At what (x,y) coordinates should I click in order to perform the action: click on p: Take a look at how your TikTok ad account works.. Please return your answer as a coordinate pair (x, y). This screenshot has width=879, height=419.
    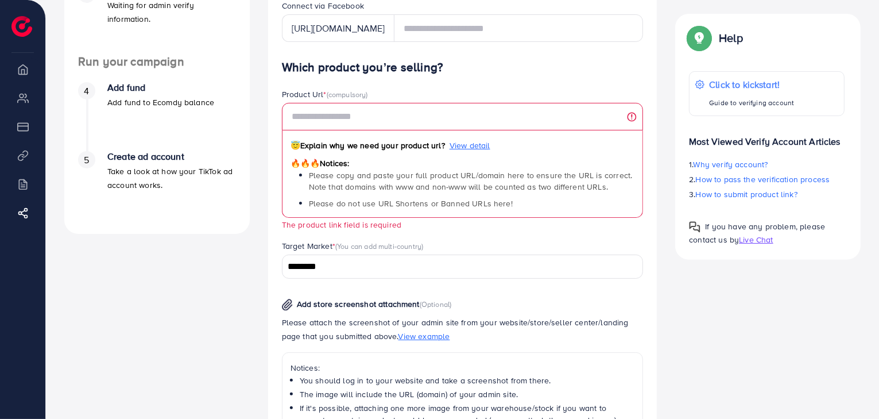
    Looking at the image, I should click on (172, 178).